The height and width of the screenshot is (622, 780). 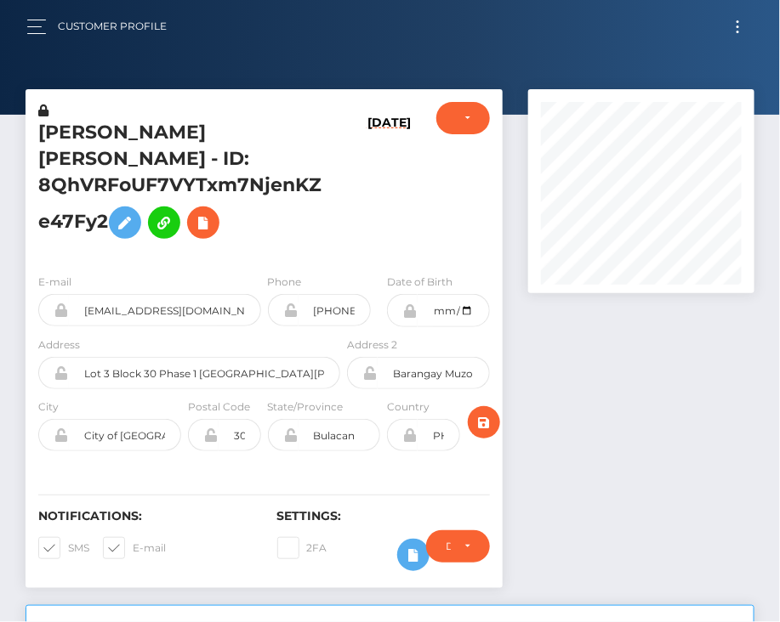 I want to click on label: Postal Code, so click(x=219, y=407).